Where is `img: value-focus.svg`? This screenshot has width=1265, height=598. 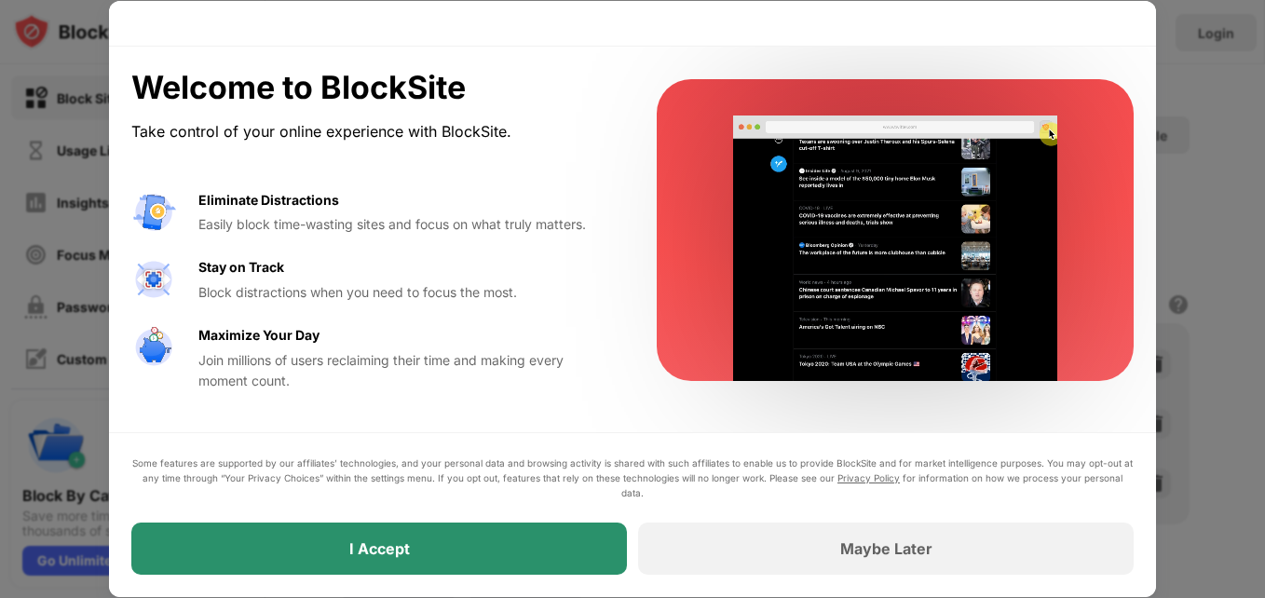
img: value-focus.svg is located at coordinates (154, 279).